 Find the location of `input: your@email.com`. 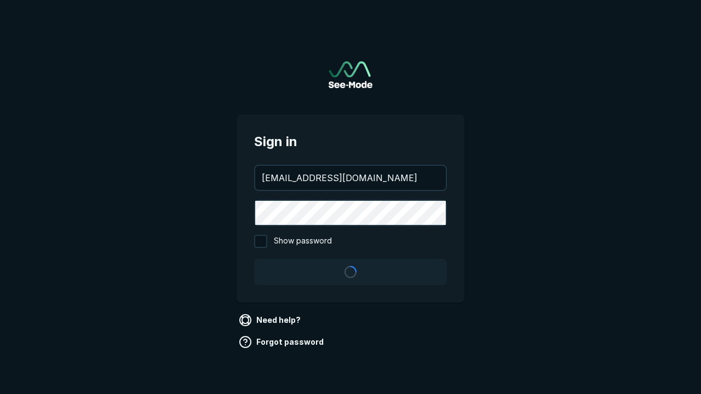

input: your@email.com is located at coordinates (350, 178).